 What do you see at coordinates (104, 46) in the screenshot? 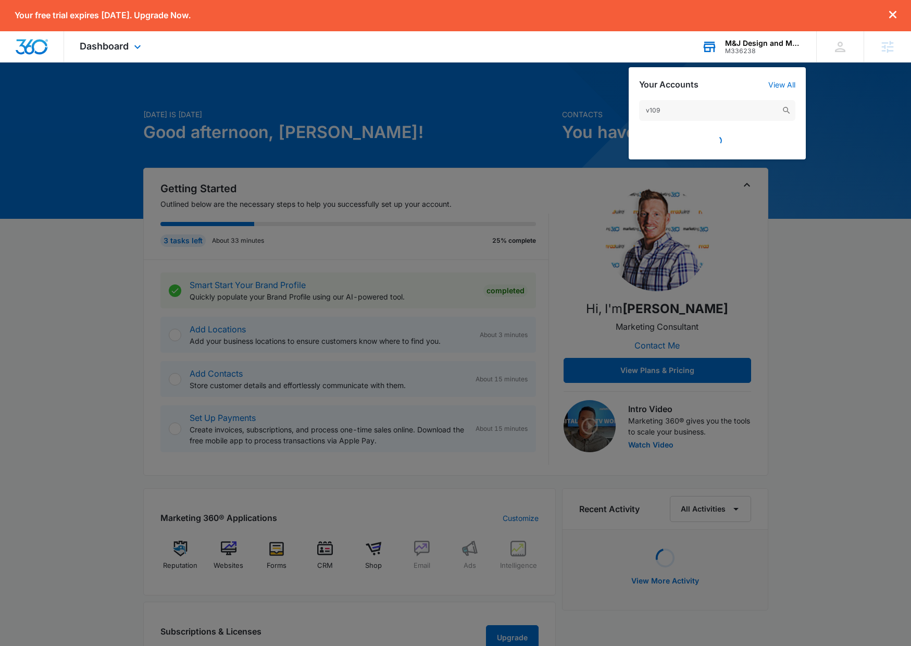
I see `span: Dashboard` at bounding box center [104, 46].